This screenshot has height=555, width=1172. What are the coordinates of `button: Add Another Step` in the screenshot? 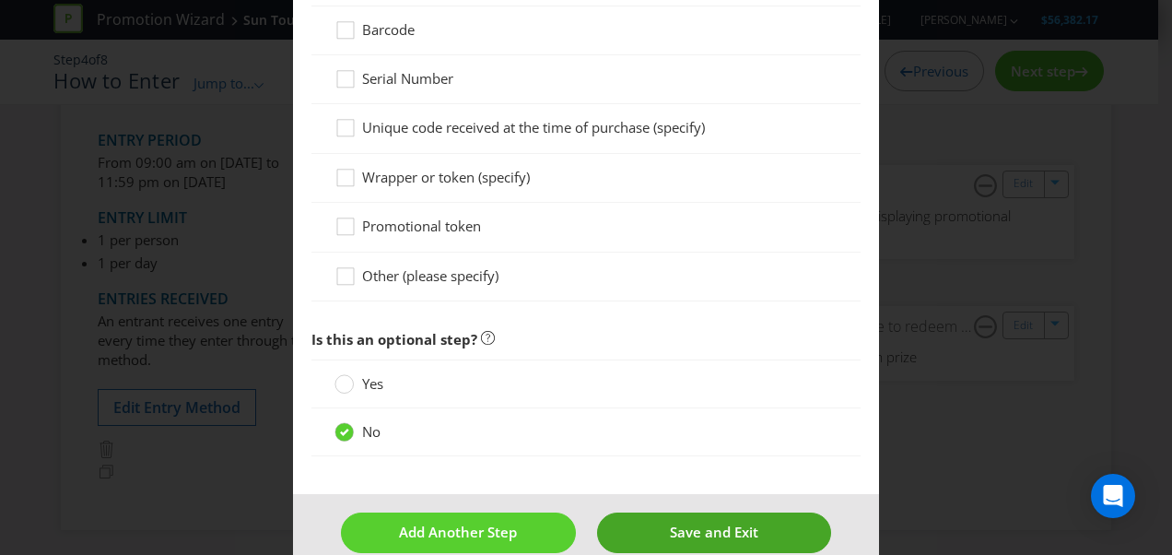 It's located at (458, 532).